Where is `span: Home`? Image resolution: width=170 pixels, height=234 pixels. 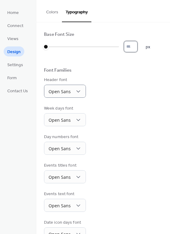 span: Home is located at coordinates (13, 13).